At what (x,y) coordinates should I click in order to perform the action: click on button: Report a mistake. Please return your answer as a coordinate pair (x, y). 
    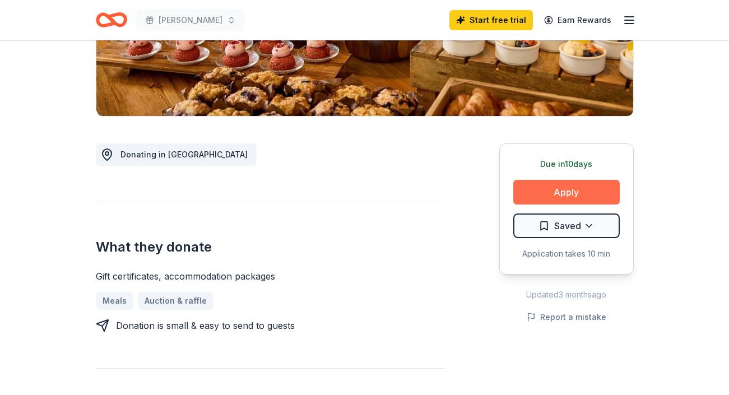
    Looking at the image, I should click on (567, 317).